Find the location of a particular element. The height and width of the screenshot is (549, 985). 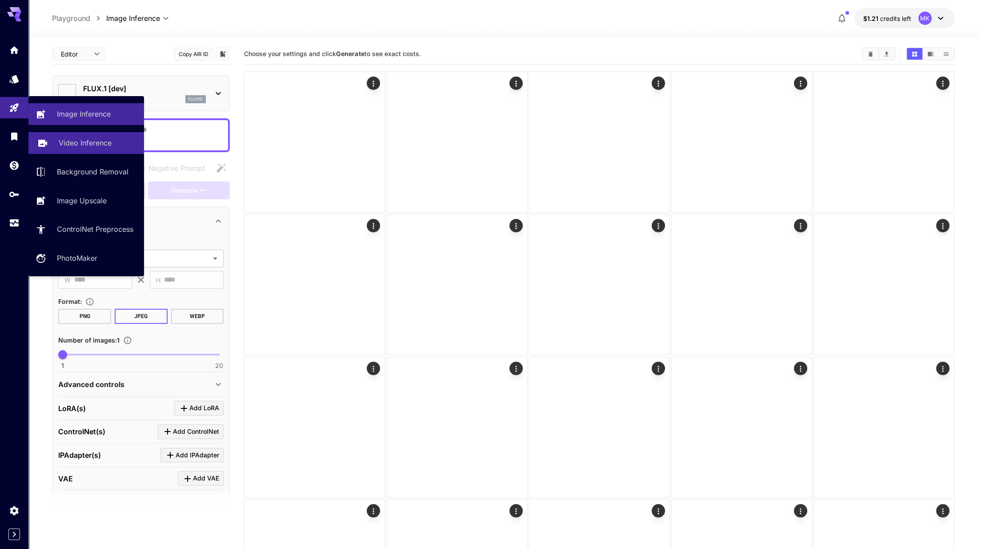

span: Add ControlNet is located at coordinates (196, 431).